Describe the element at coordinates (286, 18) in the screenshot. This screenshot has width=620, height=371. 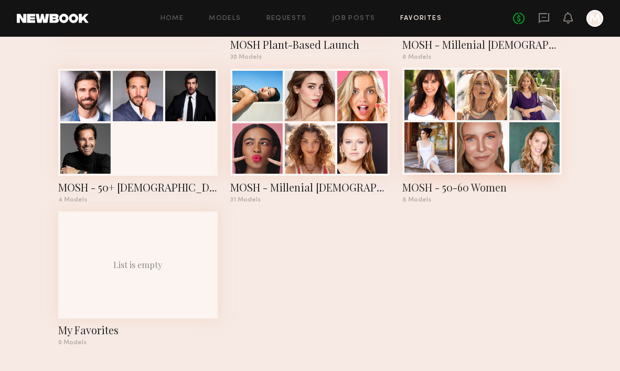
I see `a: Requests` at that location.